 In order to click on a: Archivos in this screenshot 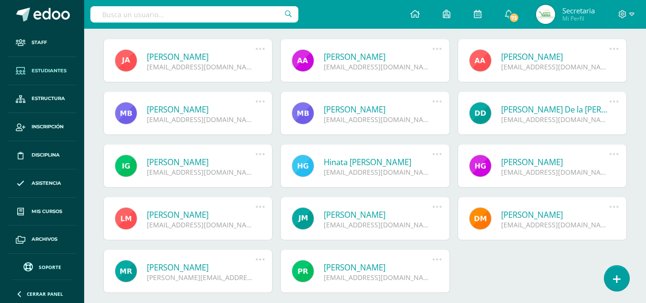, I will do `click(42, 239)`.